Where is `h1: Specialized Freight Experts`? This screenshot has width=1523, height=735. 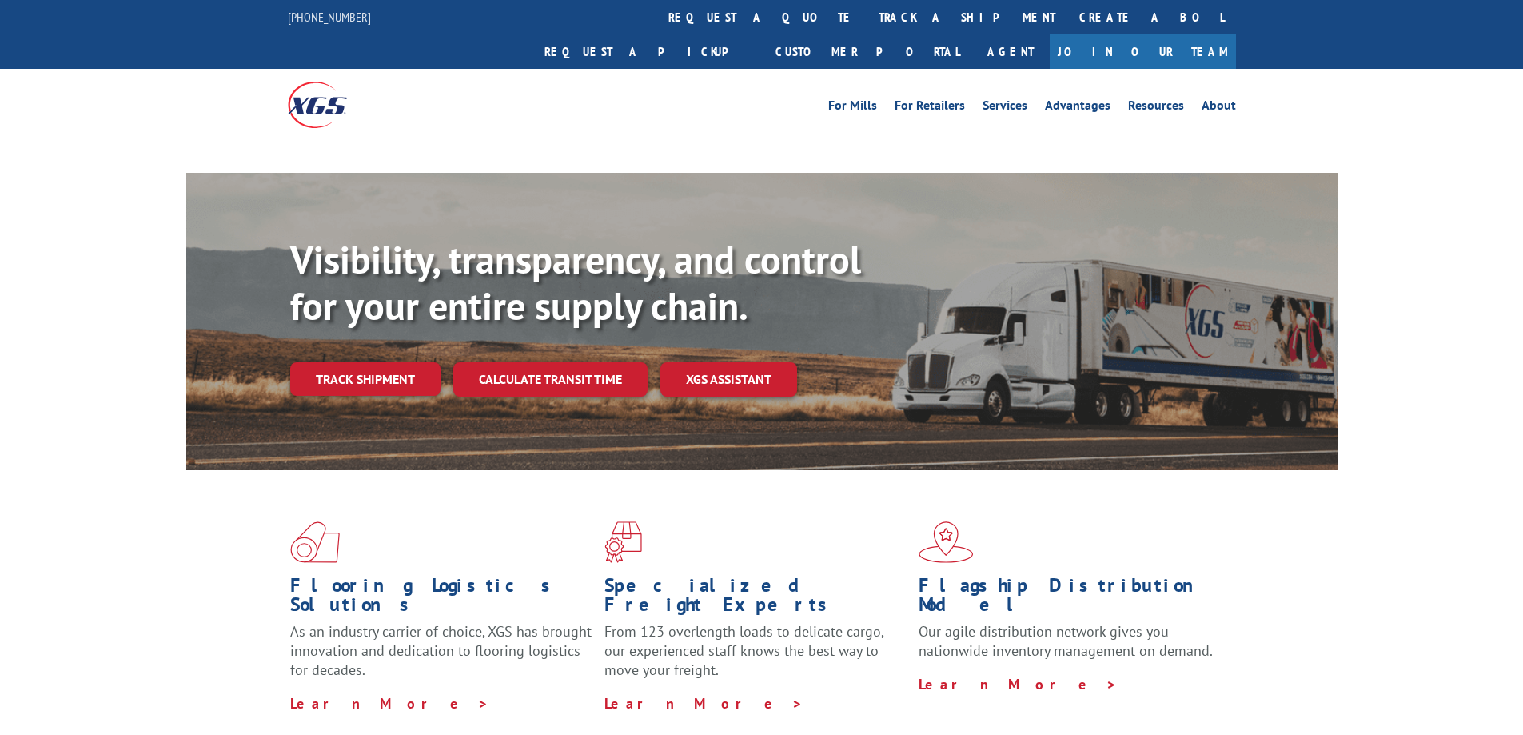 h1: Specialized Freight Experts is located at coordinates (756, 599).